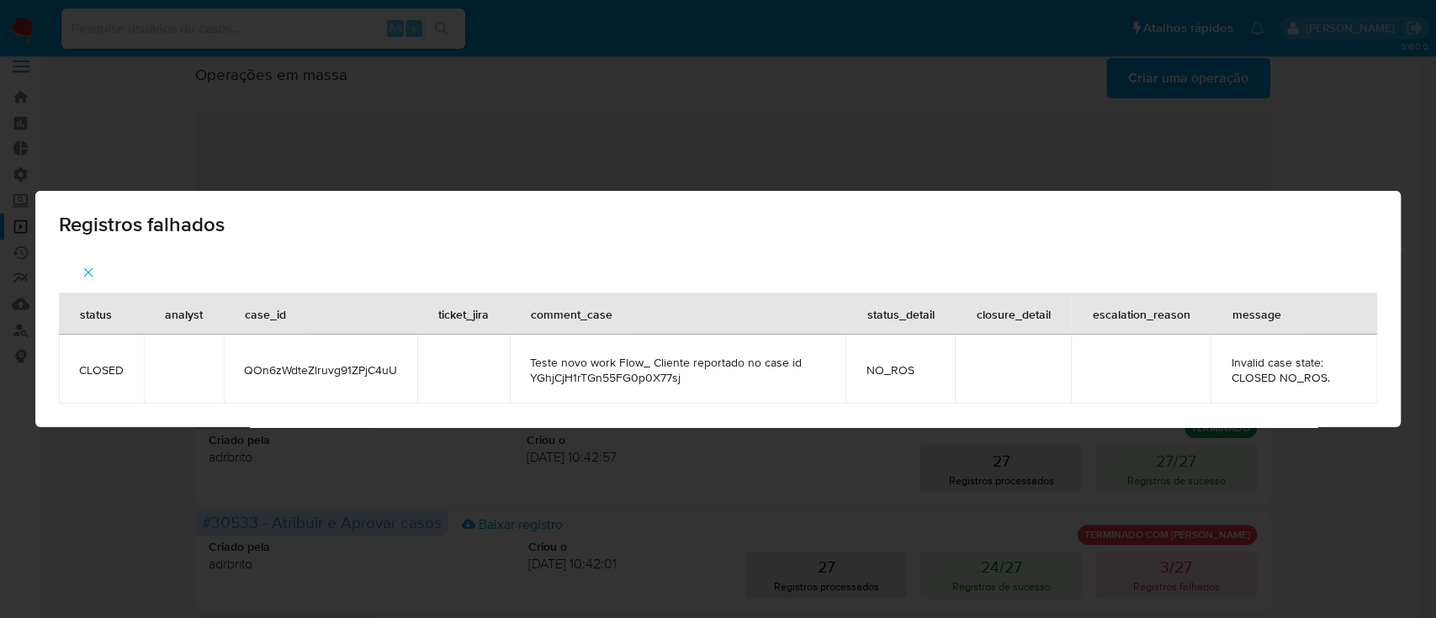  What do you see at coordinates (183, 314) in the screenshot?
I see `div: analyst` at bounding box center [183, 314].